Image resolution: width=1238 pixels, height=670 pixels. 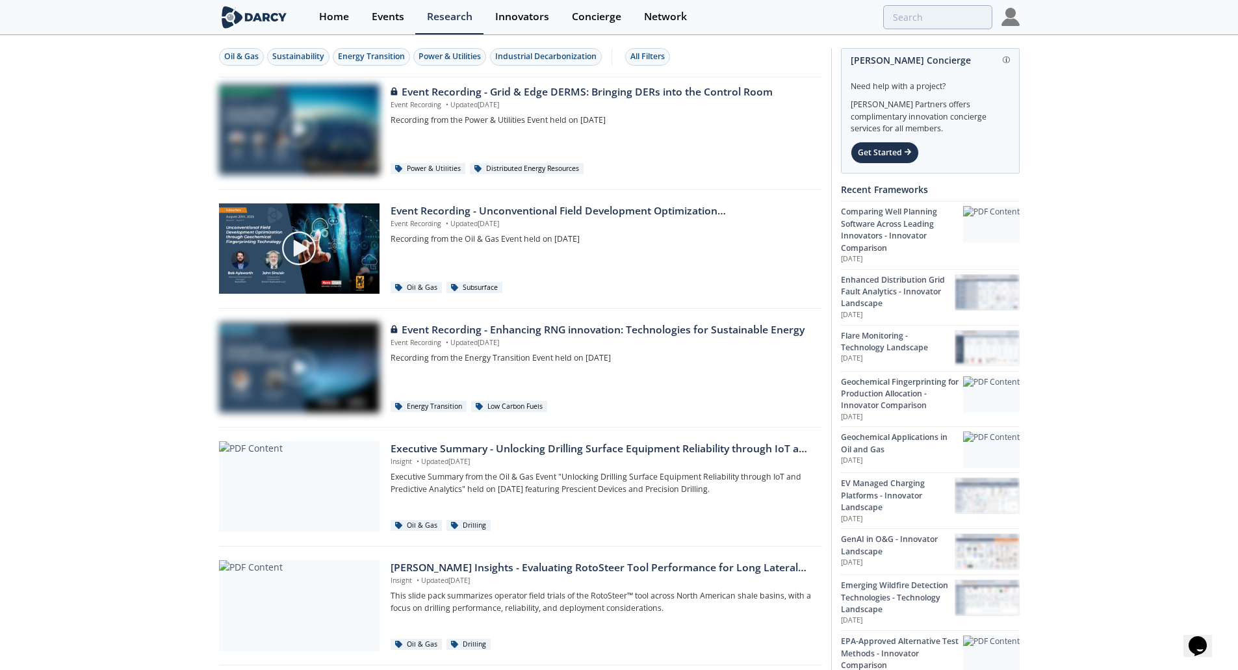 I want to click on div: Enhanced Distribution Grid Fault Analytics - Innovator Landscape, so click(x=898, y=292).